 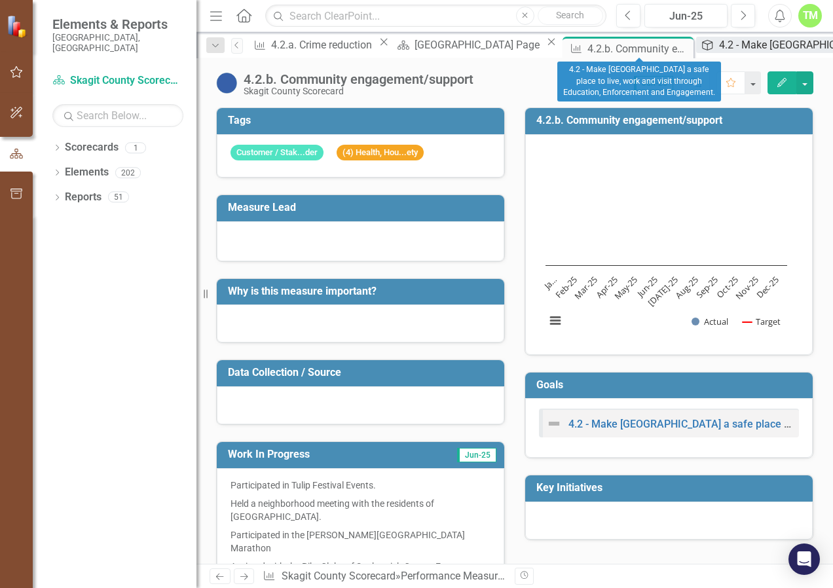 What do you see at coordinates (454, 575) in the screenshot?
I see `a: Performance Measures` at bounding box center [454, 575].